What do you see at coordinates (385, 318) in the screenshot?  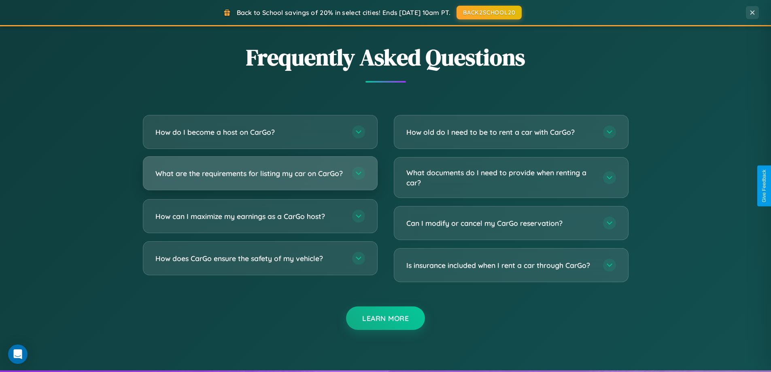 I see `button: Learn More` at bounding box center [385, 318].